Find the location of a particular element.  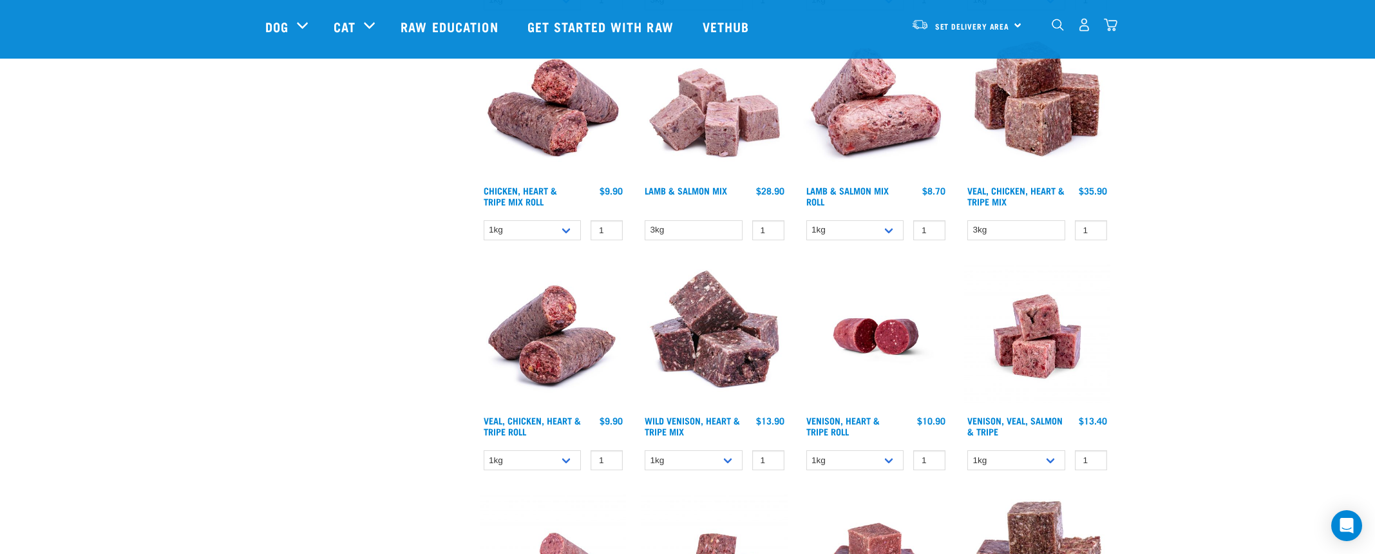

div: $13.90 is located at coordinates (770, 420).